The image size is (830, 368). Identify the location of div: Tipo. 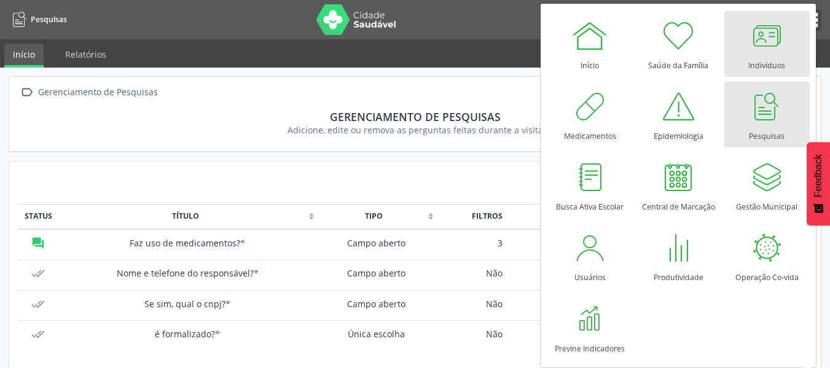
(374, 216).